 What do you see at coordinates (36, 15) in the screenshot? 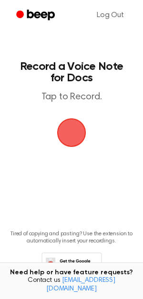
I see `a: Beep` at bounding box center [36, 15].